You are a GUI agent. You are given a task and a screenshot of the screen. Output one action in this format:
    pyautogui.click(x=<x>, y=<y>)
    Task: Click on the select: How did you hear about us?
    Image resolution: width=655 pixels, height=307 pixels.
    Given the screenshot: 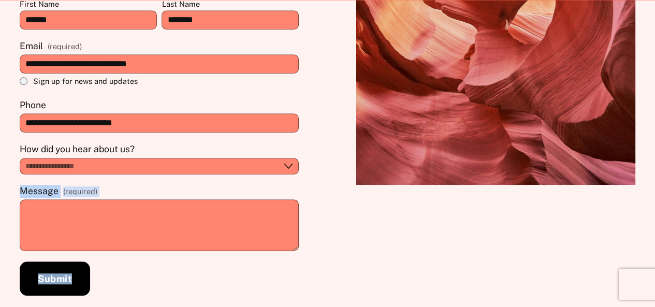 What is the action you would take?
    pyautogui.click(x=159, y=166)
    